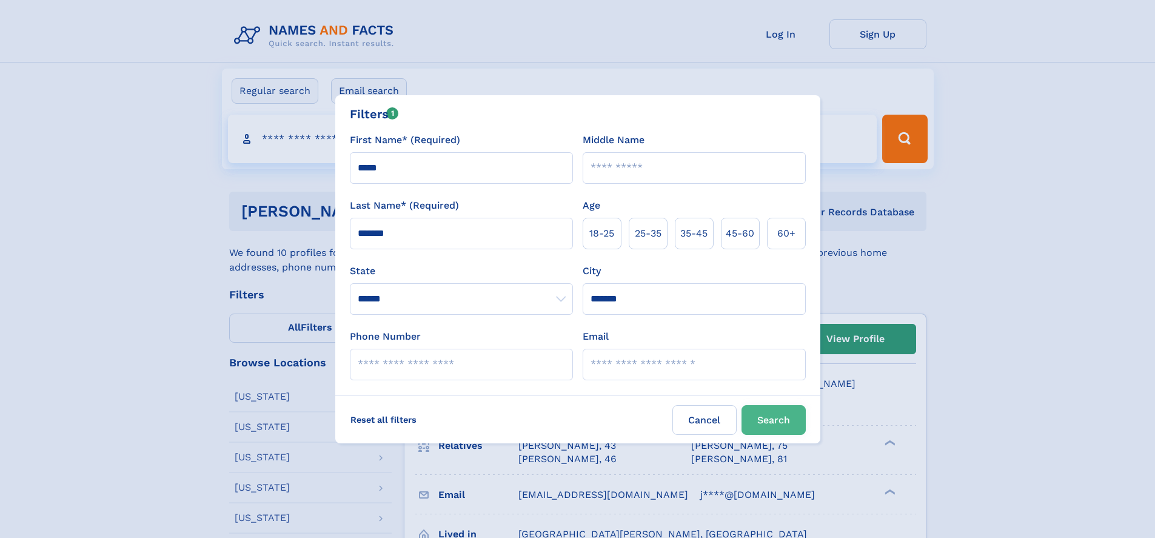 The width and height of the screenshot is (1155, 538). Describe the element at coordinates (595, 336) in the screenshot. I see `label: Email` at that location.